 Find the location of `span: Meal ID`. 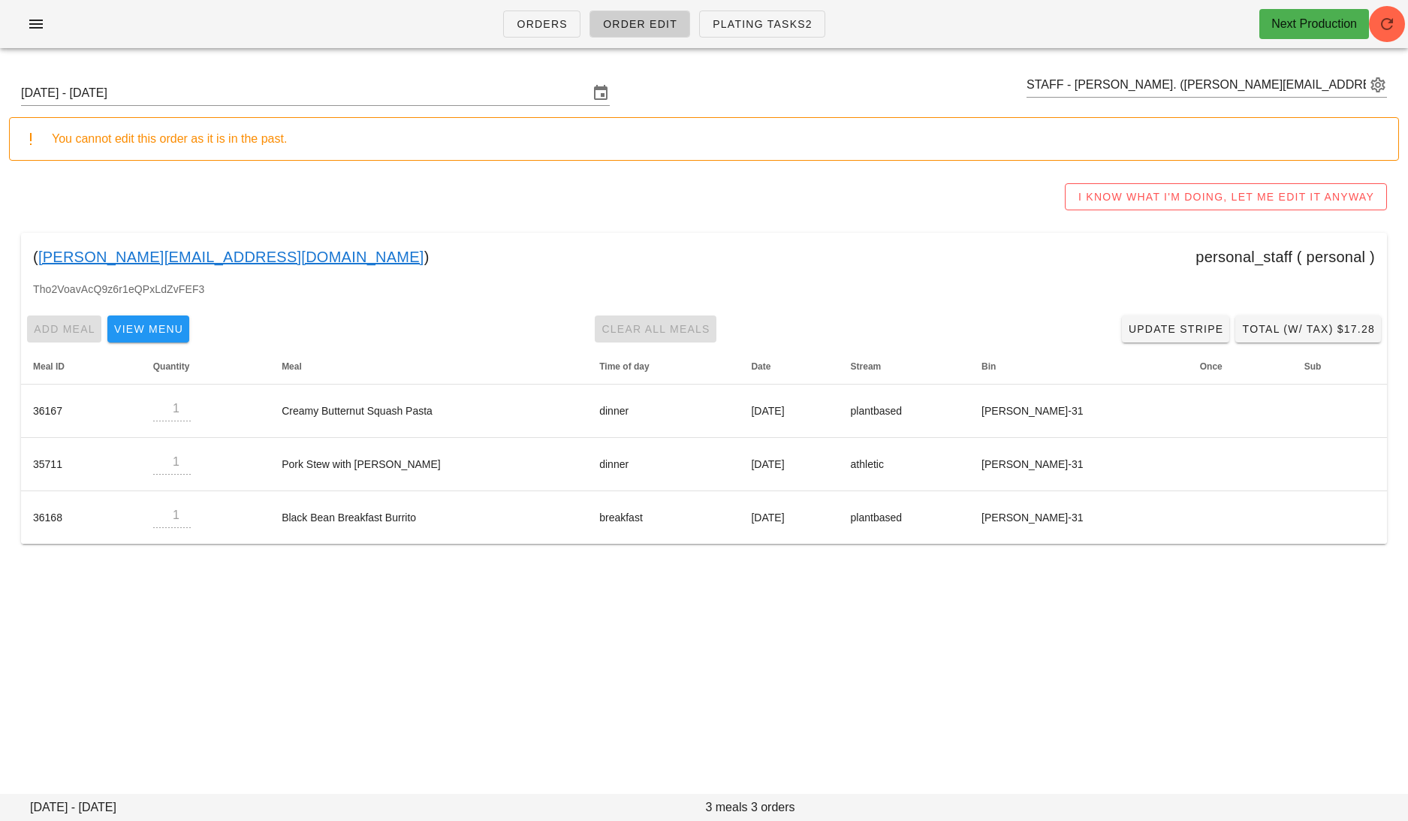

span: Meal ID is located at coordinates (49, 366).